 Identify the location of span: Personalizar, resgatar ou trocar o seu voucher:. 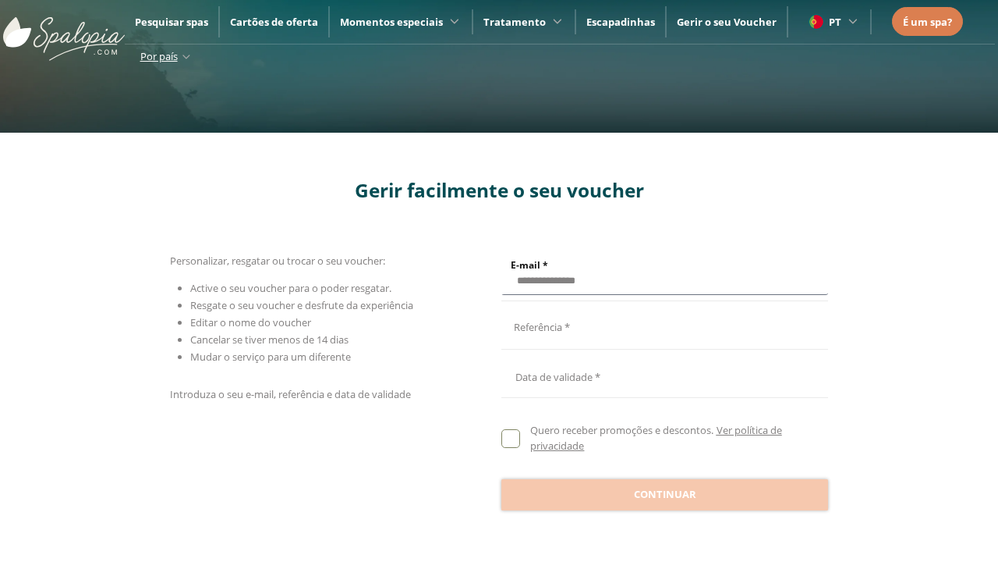
(278, 261).